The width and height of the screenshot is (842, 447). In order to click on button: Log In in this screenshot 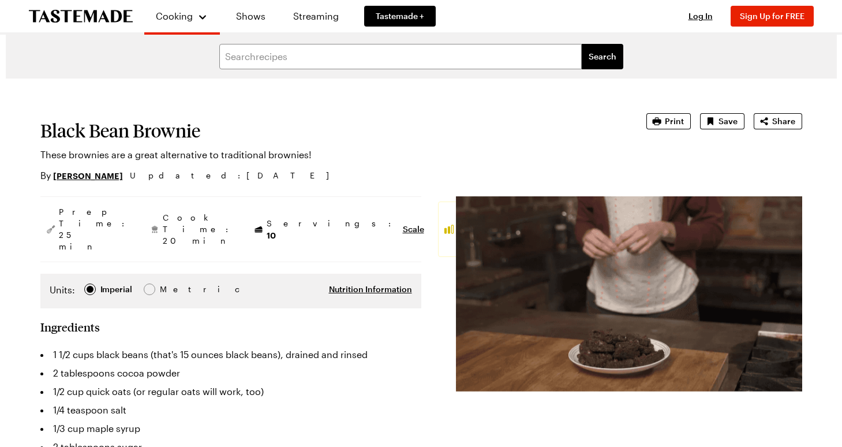, I will do `click(701, 16)`.